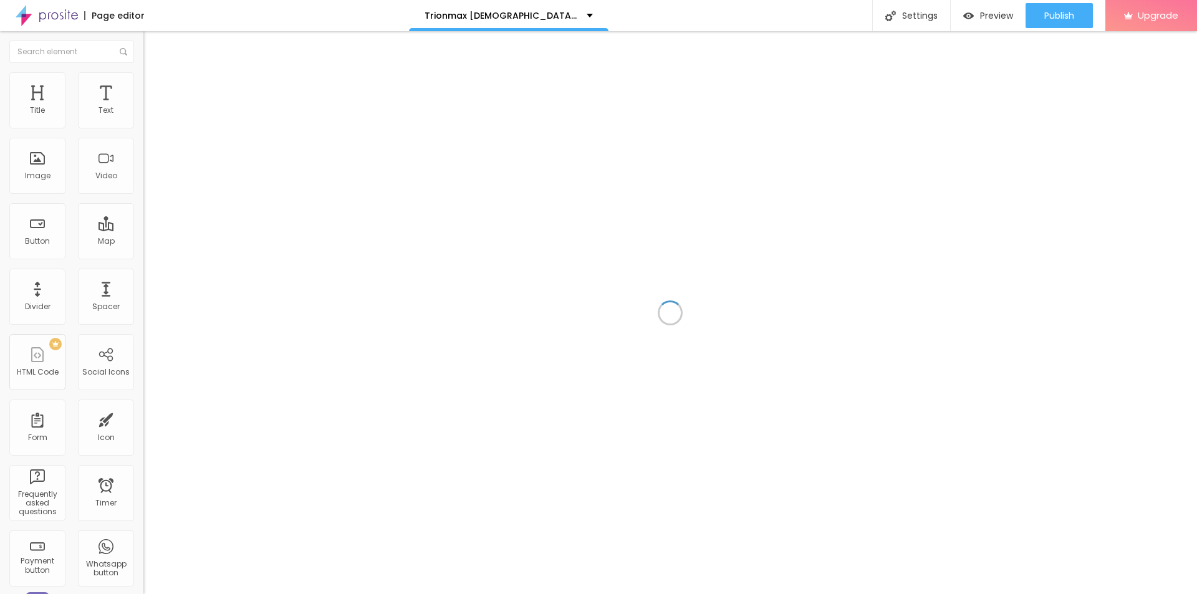 This screenshot has width=1197, height=594. I want to click on input: Search element, so click(72, 52).